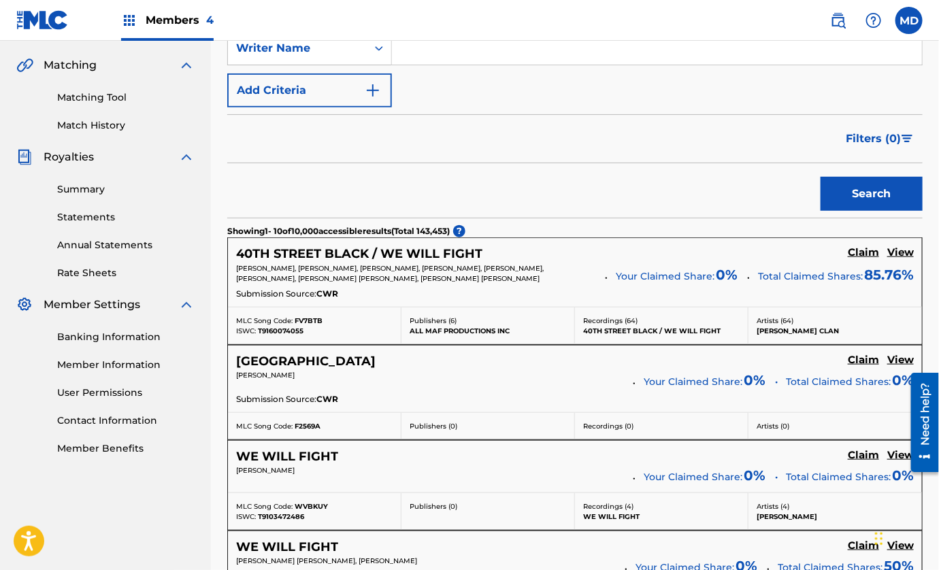 This screenshot has width=939, height=570. What do you see at coordinates (311, 506) in the screenshot?
I see `span: WVBKUY` at bounding box center [311, 506].